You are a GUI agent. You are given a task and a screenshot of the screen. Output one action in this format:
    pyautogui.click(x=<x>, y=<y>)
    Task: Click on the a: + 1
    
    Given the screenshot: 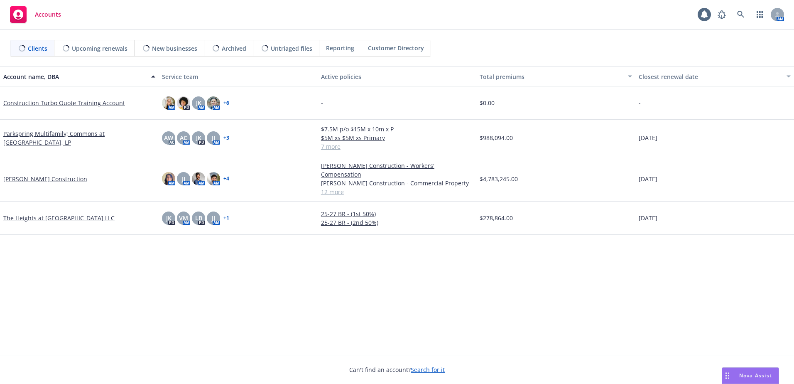 What is the action you would take?
    pyautogui.click(x=226, y=218)
    